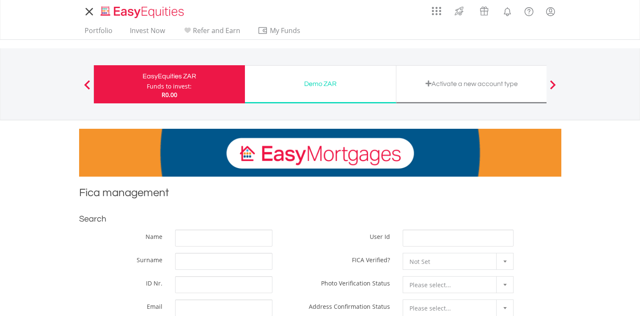  Describe the element at coordinates (320, 194) in the screenshot. I see `h1: Fica management` at that location.